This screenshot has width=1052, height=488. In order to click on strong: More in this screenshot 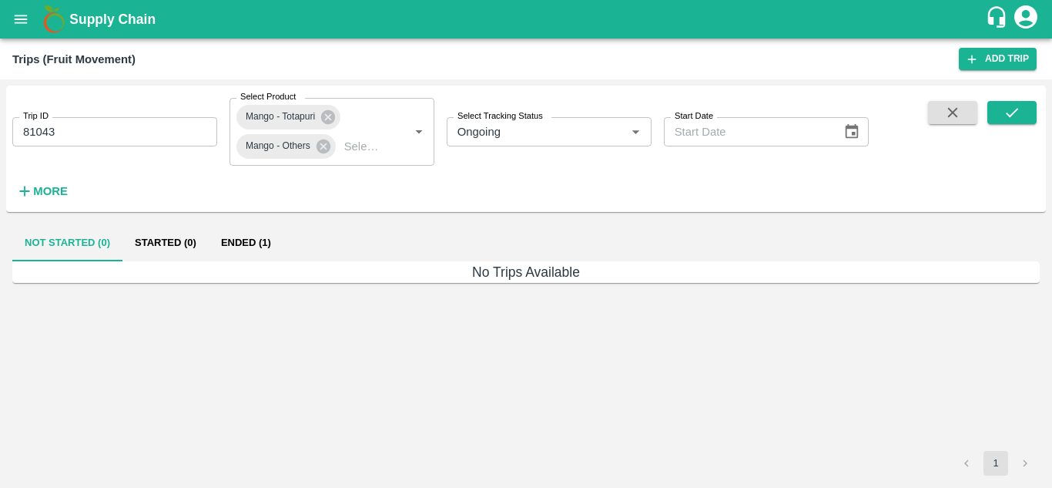, I will do `click(50, 191)`.